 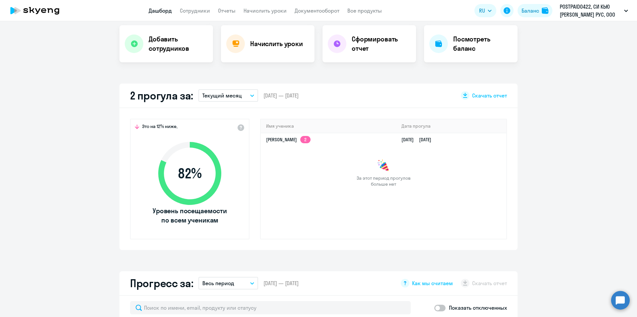 I want to click on img: congrats, so click(x=383, y=166).